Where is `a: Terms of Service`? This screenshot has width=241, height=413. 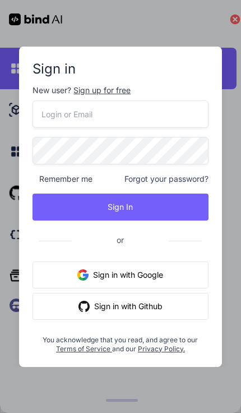
a: Terms of Service is located at coordinates (84, 348).